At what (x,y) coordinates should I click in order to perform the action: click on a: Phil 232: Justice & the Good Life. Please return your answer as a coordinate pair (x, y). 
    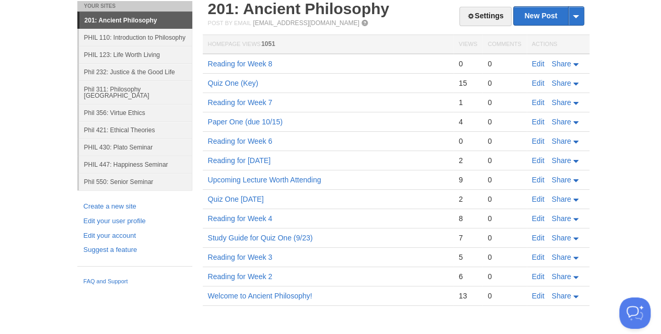
    Looking at the image, I should click on (135, 72).